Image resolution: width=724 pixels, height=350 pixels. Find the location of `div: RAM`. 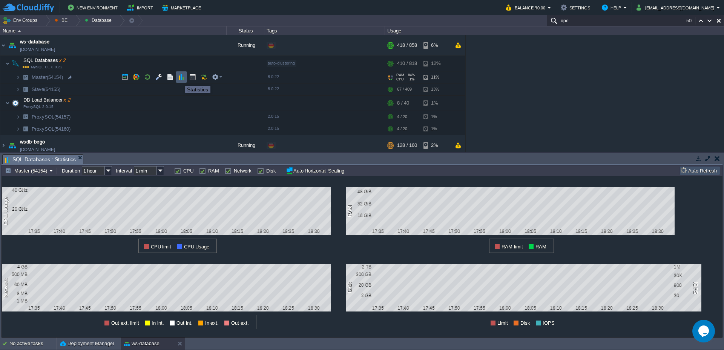

div: RAM is located at coordinates (350, 211).